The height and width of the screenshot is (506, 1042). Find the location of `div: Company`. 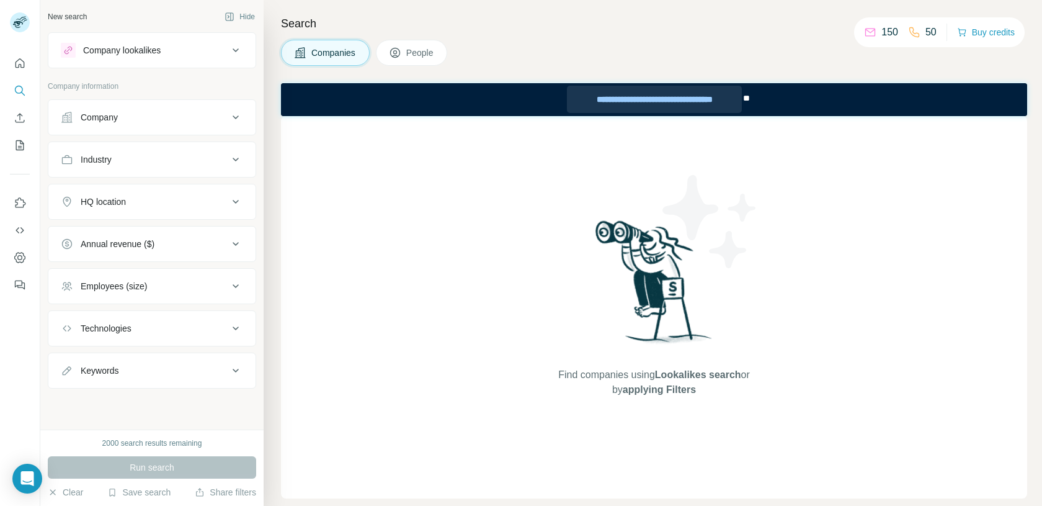

div: Company is located at coordinates (99, 117).